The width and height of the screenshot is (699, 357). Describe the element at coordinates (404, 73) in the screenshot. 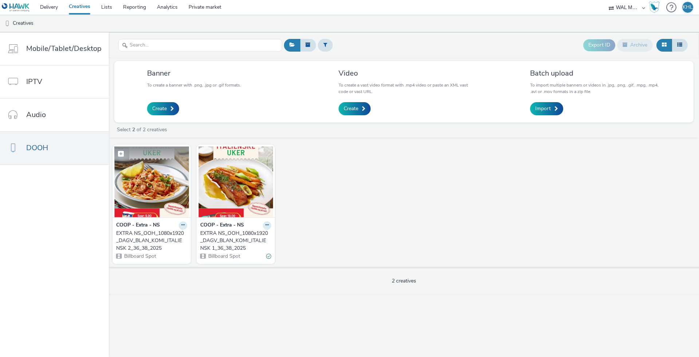

I see `h3: Video` at that location.